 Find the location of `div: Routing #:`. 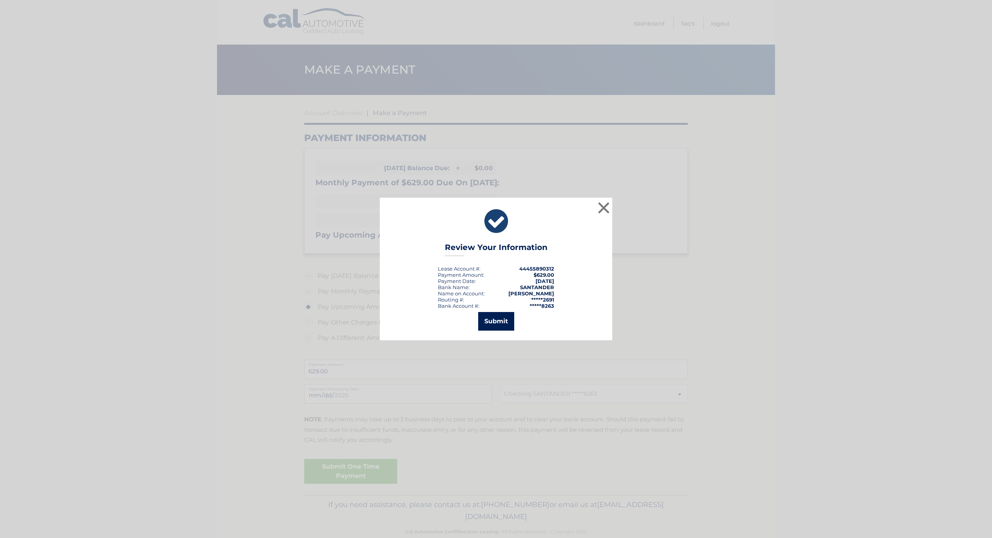

div: Routing #: is located at coordinates (451, 300).